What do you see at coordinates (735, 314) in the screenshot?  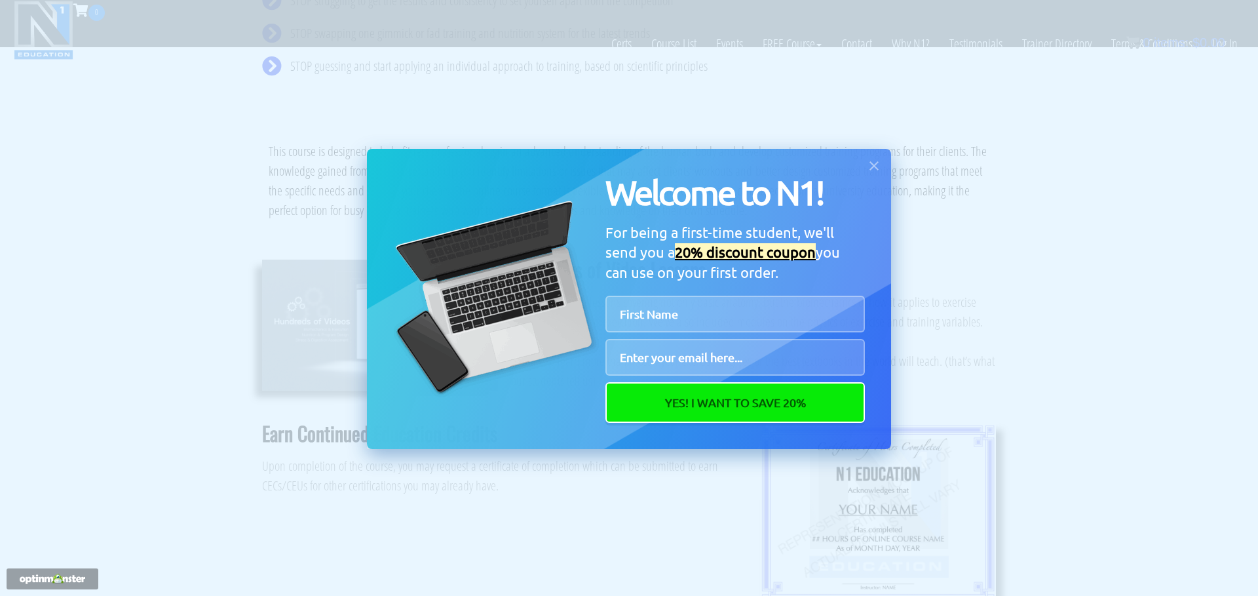 I see `input: First Name` at bounding box center [735, 314].